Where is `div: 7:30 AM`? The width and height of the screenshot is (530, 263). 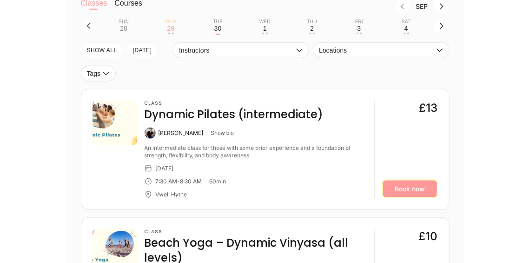
div: 7:30 AM is located at coordinates (166, 181).